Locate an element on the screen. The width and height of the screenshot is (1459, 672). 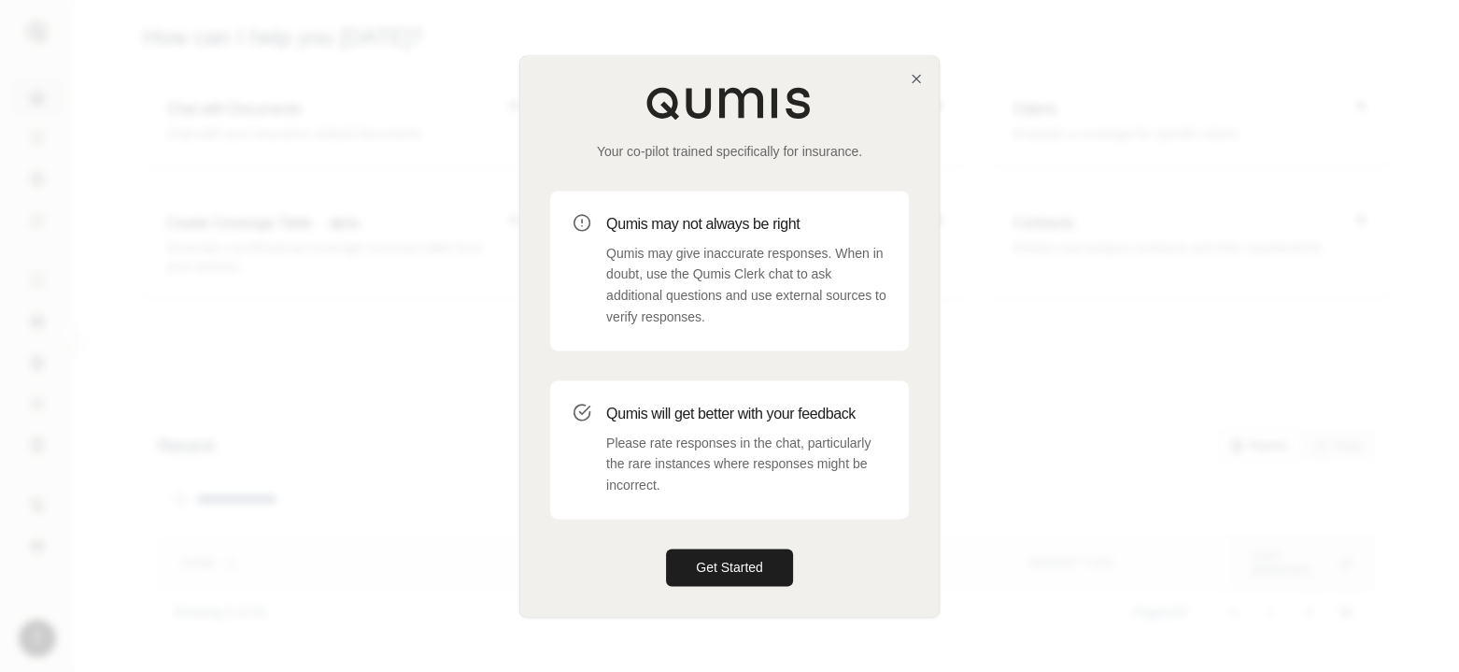
button: Get Started is located at coordinates (730, 567).